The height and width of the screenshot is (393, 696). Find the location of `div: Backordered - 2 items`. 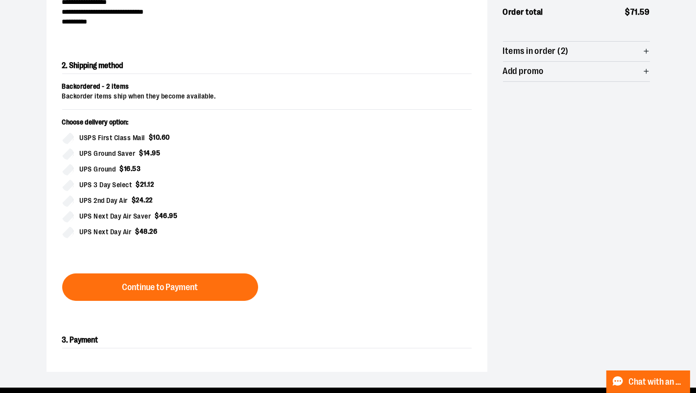

div: Backordered - 2 items is located at coordinates (267, 87).